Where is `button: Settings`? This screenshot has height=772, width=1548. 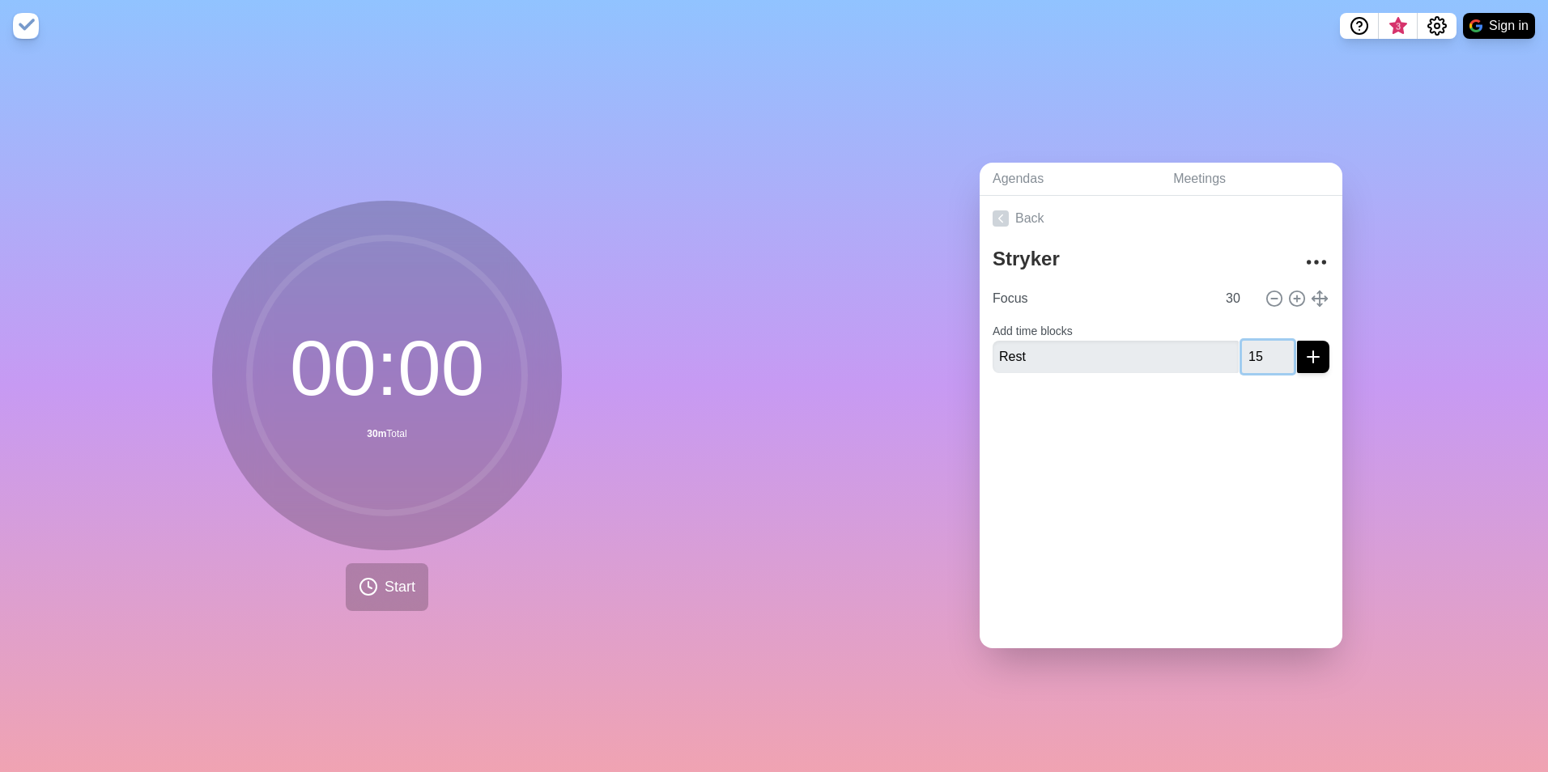 button: Settings is located at coordinates (1437, 26).